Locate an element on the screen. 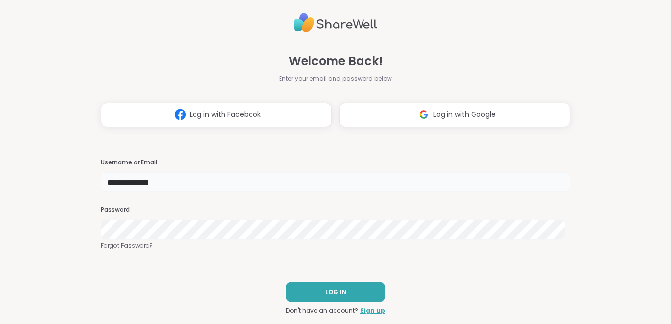  h3: Username or Email is located at coordinates (336, 163).